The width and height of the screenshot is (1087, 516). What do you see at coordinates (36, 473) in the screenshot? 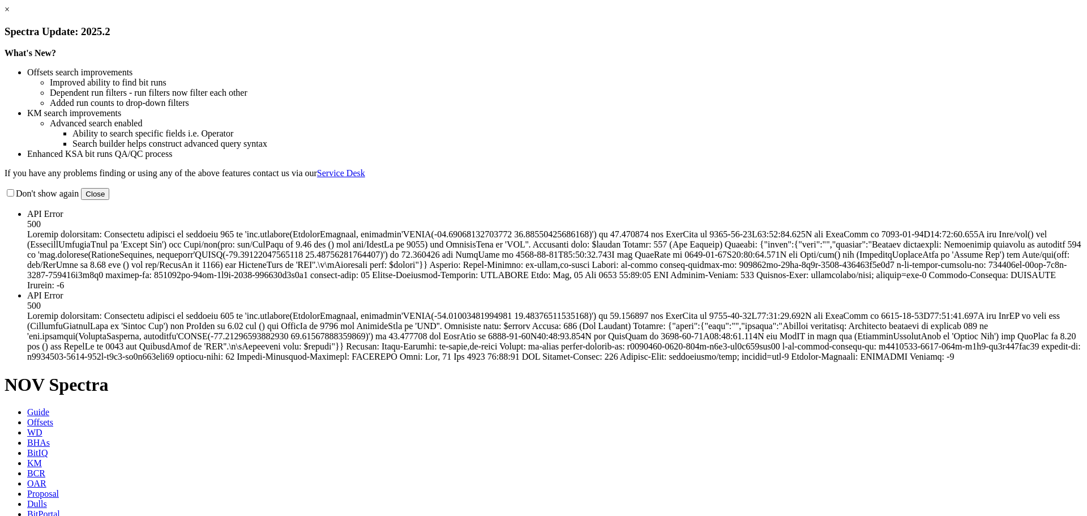
I see `span: BCR` at bounding box center [36, 473].